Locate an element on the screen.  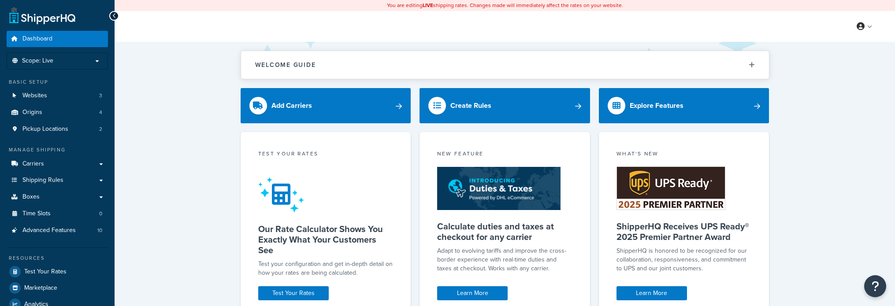
a: Websites3 is located at coordinates (57, 96).